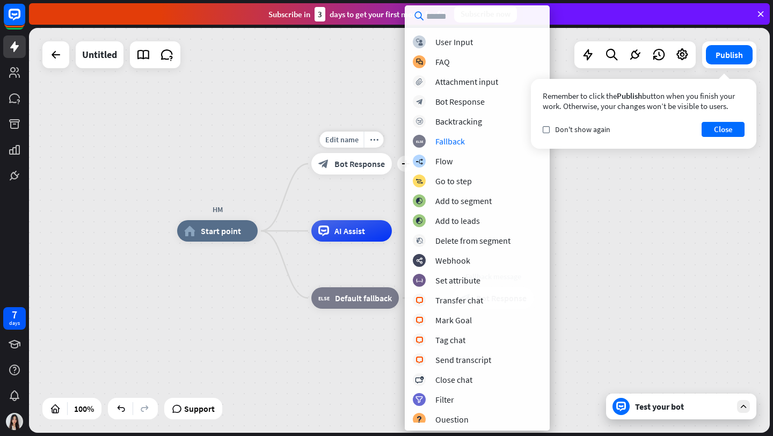 The height and width of the screenshot is (436, 773). Describe the element at coordinates (419, 161) in the screenshot. I see `i: builder_tree` at that location.